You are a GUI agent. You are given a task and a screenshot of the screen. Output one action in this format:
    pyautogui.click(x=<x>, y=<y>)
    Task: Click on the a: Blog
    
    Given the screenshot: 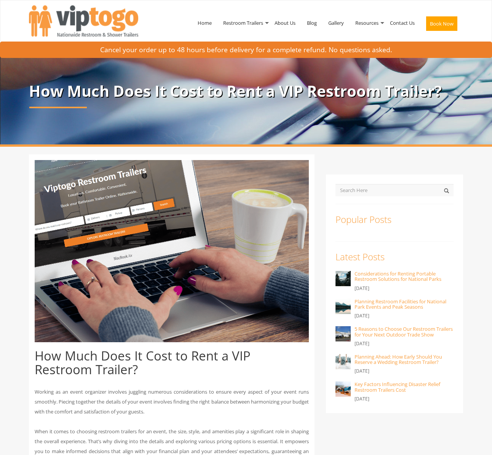 What is the action you would take?
    pyautogui.click(x=312, y=23)
    